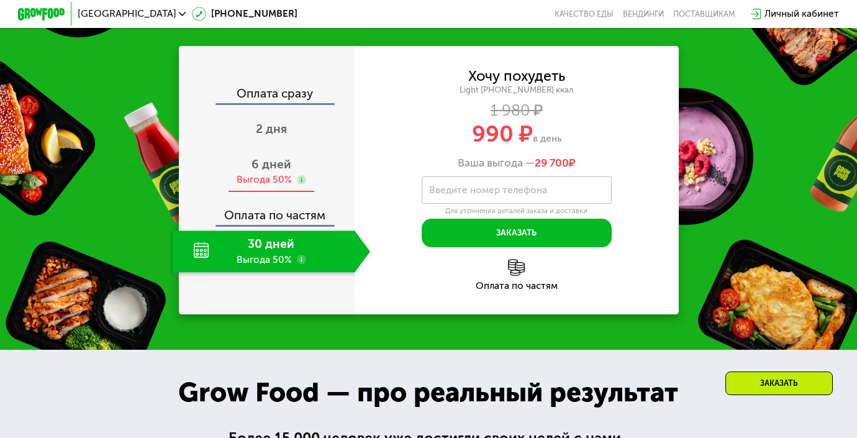 The width and height of the screenshot is (857, 438). What do you see at coordinates (584, 14) in the screenshot?
I see `a: Качество еды` at bounding box center [584, 14].